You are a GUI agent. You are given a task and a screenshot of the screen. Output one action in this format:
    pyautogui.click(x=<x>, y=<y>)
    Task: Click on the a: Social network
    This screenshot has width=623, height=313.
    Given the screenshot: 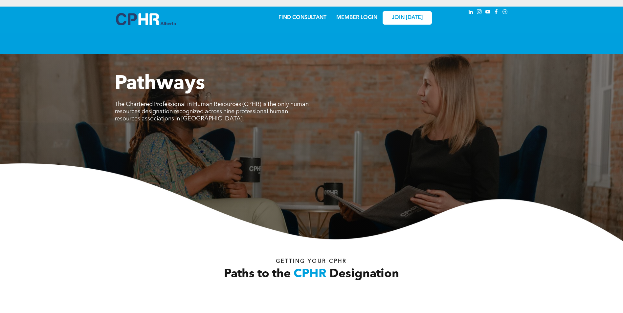 What is the action you would take?
    pyautogui.click(x=505, y=12)
    